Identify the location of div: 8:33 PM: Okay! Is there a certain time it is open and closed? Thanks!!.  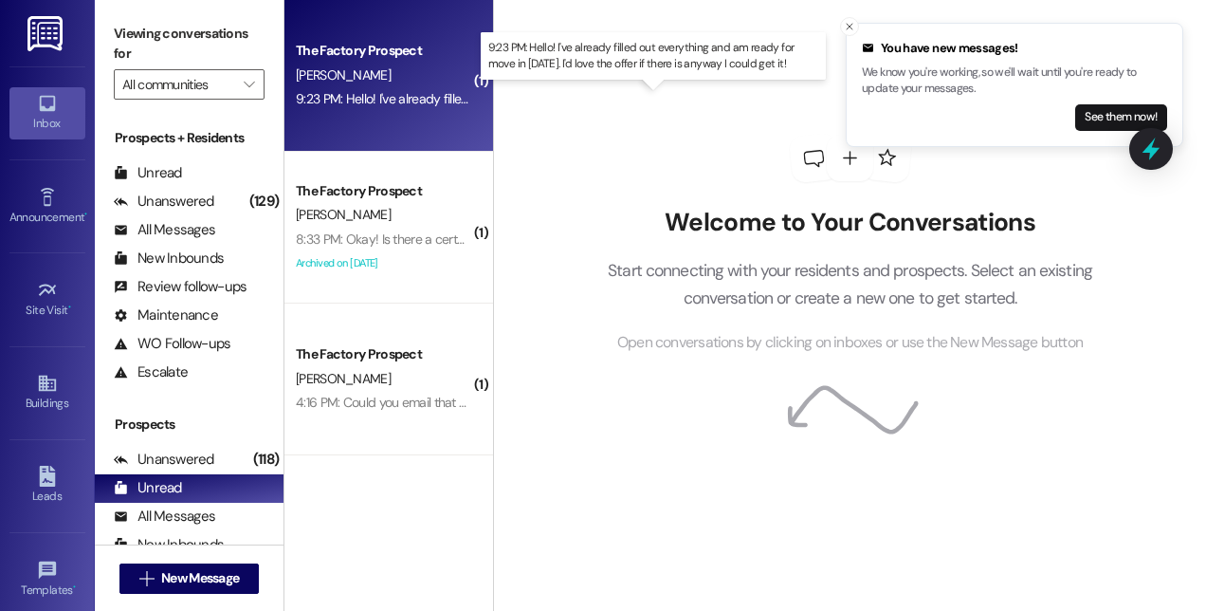
(484, 239).